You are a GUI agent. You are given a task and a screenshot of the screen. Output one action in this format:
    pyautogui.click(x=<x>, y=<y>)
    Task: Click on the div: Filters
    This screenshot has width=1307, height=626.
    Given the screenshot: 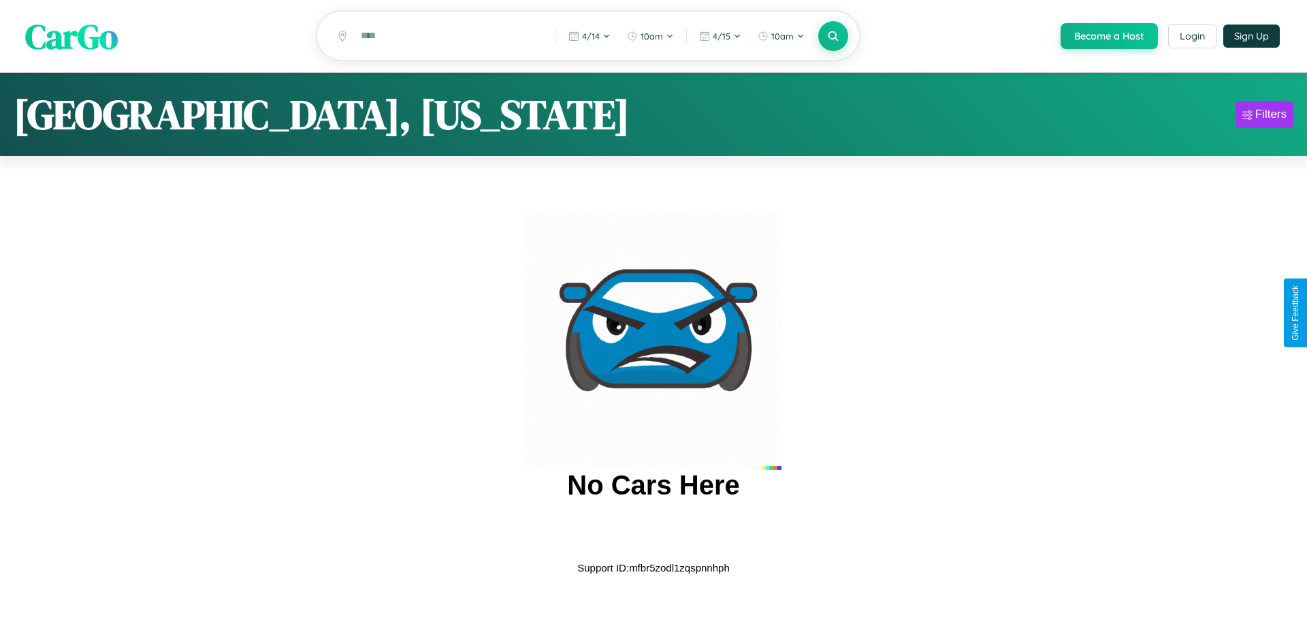 What is the action you would take?
    pyautogui.click(x=1271, y=114)
    